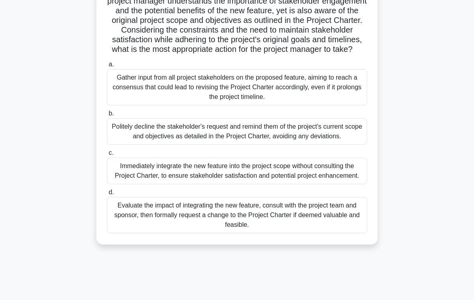 Image resolution: width=474 pixels, height=300 pixels. I want to click on div: Politely decline the stakeholder's request and remind them of the project's current scope and obj..., so click(237, 131).